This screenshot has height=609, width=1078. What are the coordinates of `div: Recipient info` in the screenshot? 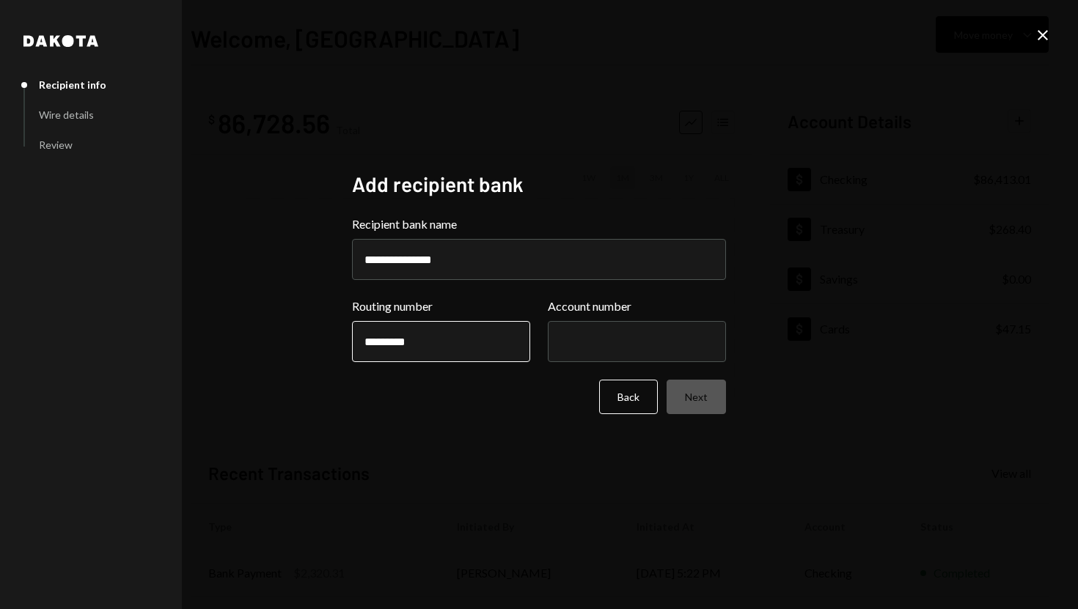 It's located at (73, 84).